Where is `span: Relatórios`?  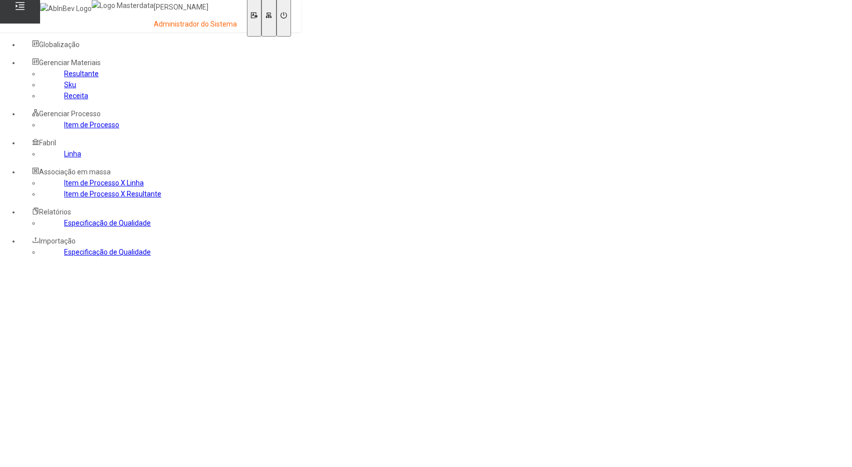
span: Relatórios is located at coordinates (55, 212).